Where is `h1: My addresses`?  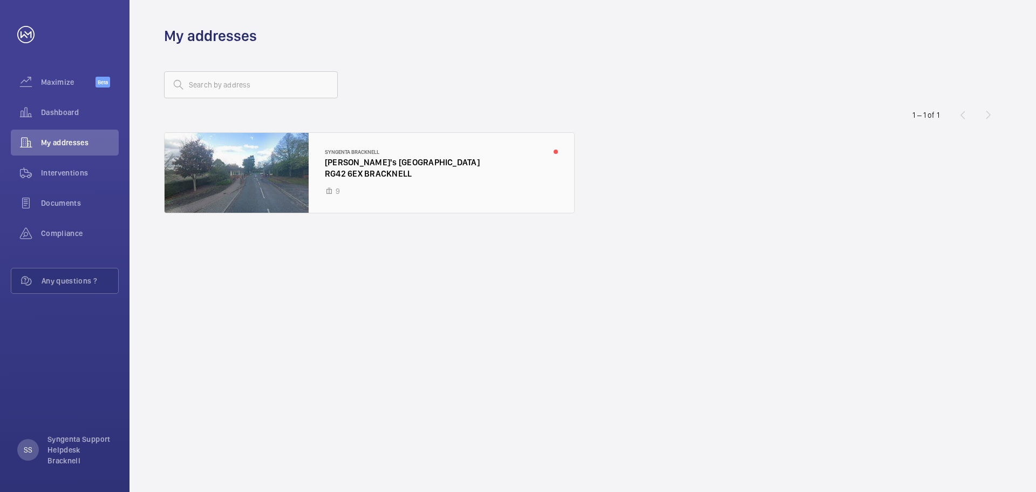 h1: My addresses is located at coordinates (211, 36).